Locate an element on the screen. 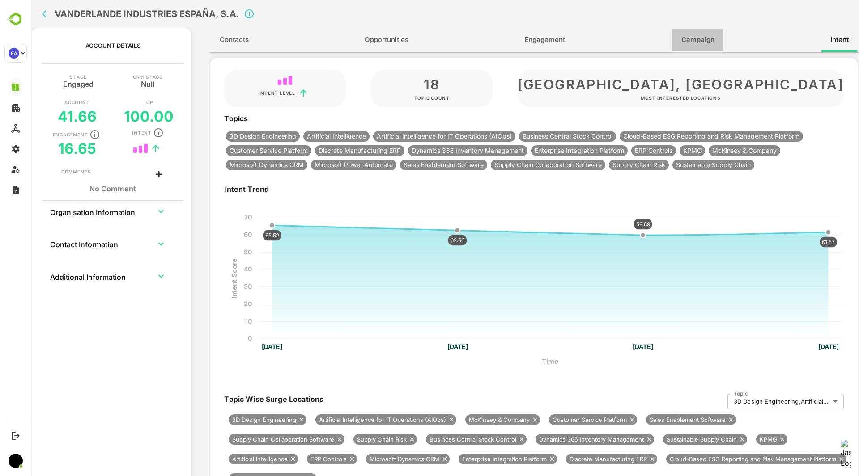 The image size is (859, 476). div: Supply Chain Risk is located at coordinates (354, 440).